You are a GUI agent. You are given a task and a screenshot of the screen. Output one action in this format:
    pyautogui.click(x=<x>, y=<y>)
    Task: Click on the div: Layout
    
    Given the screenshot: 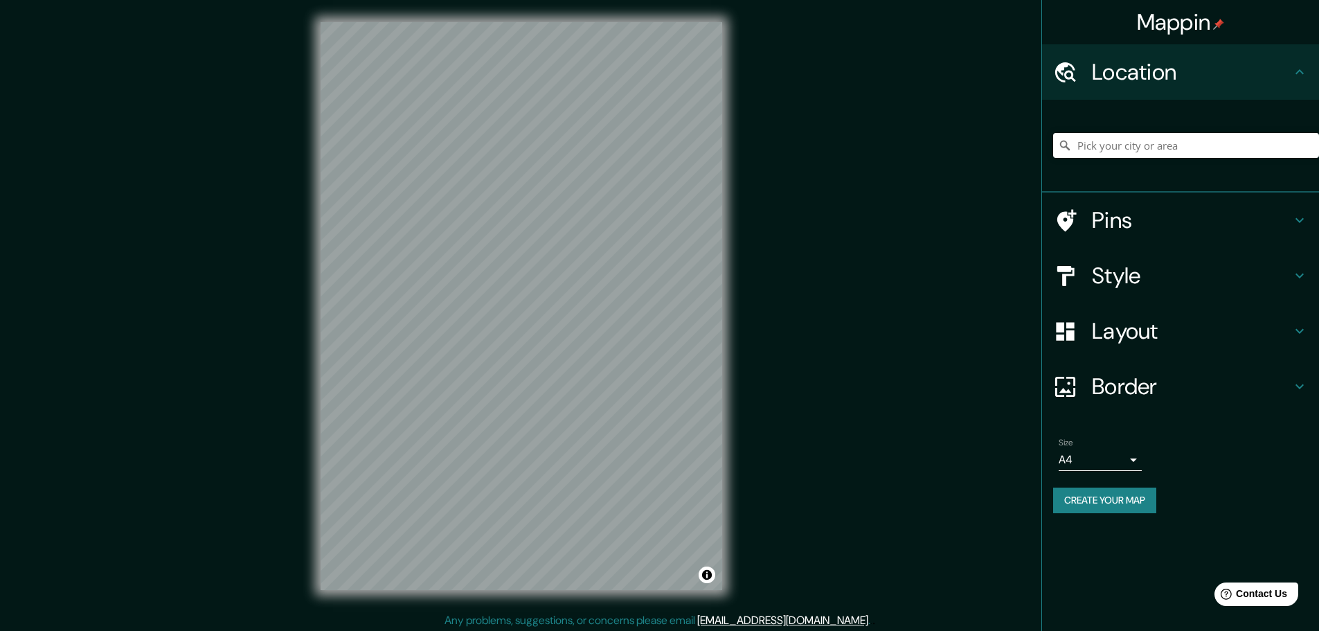 What is the action you would take?
    pyautogui.click(x=1181, y=331)
    